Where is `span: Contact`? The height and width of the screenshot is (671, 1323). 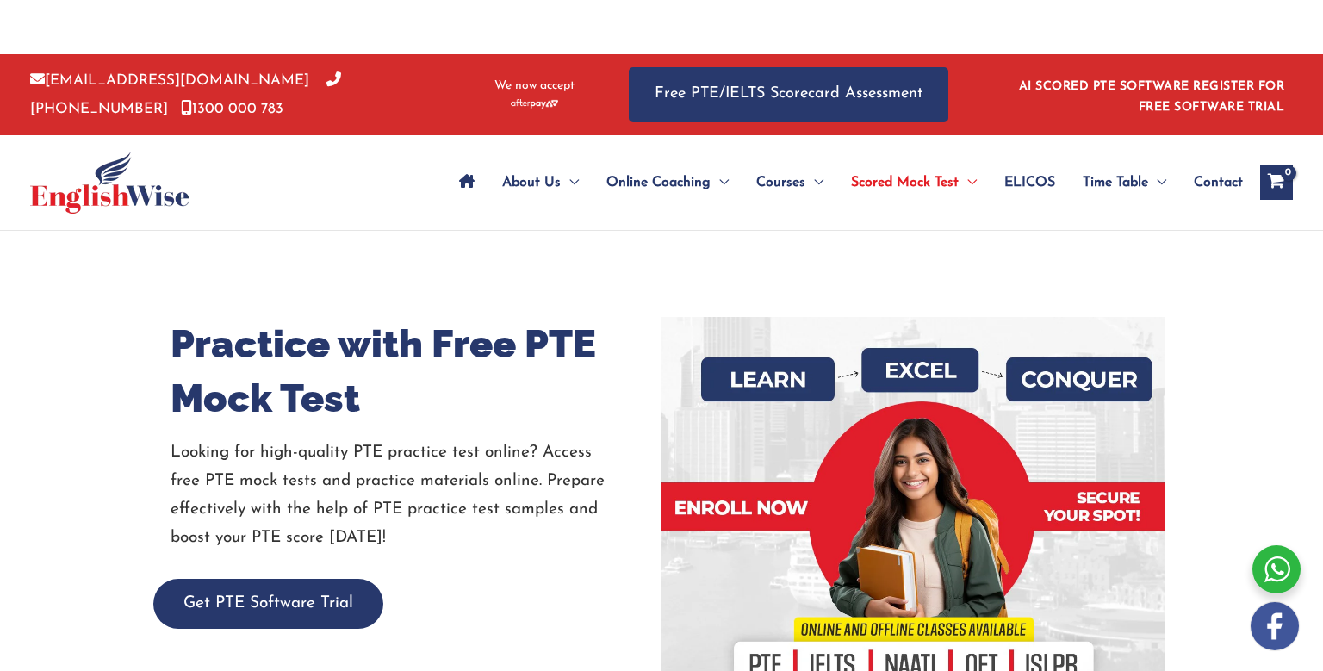 span: Contact is located at coordinates (1218, 183).